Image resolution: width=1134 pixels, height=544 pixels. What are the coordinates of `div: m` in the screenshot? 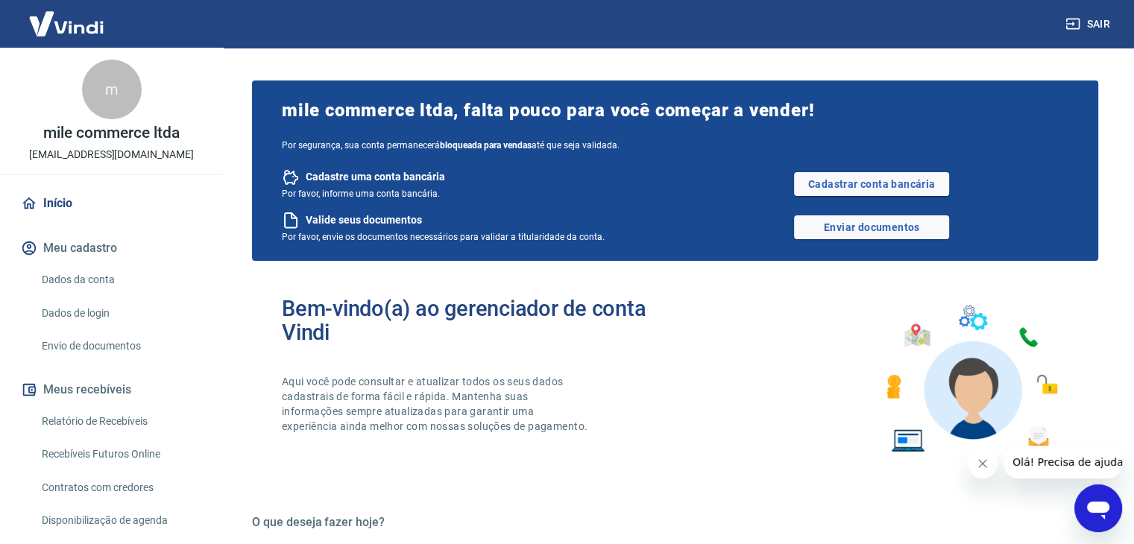 It's located at (112, 89).